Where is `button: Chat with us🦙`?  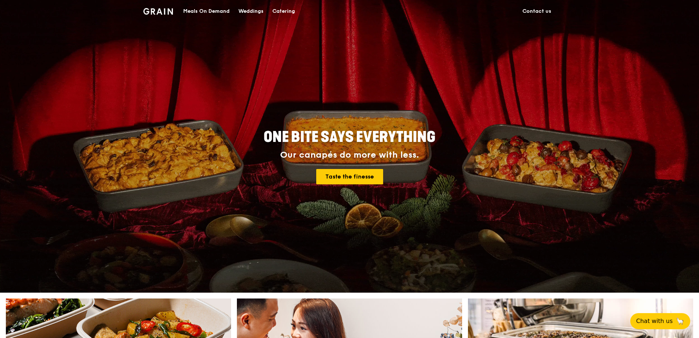 button: Chat with us🦙 is located at coordinates (661, 321).